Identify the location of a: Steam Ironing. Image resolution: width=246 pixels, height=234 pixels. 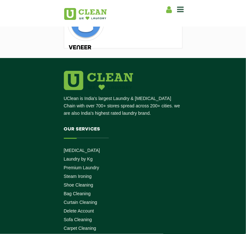
(78, 176).